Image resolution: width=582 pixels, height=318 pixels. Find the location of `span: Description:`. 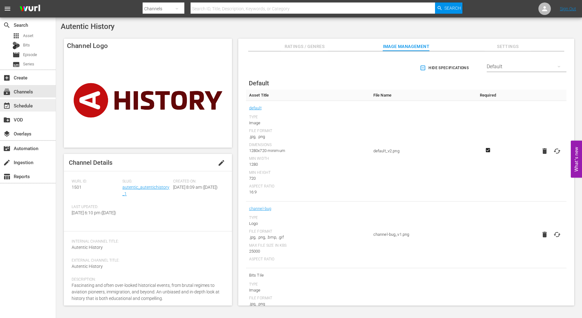

span: Description: is located at coordinates (146, 280).